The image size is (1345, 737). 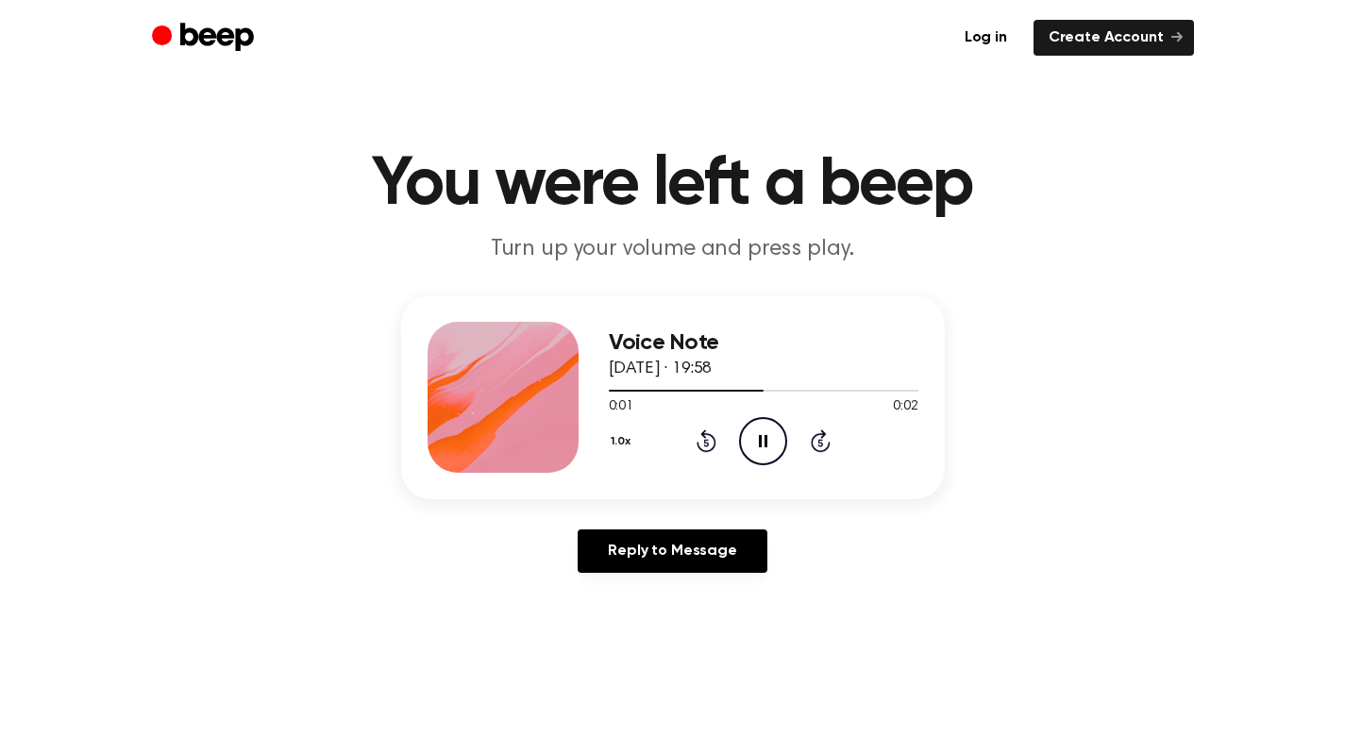 I want to click on a: Create Account, so click(x=1113, y=38).